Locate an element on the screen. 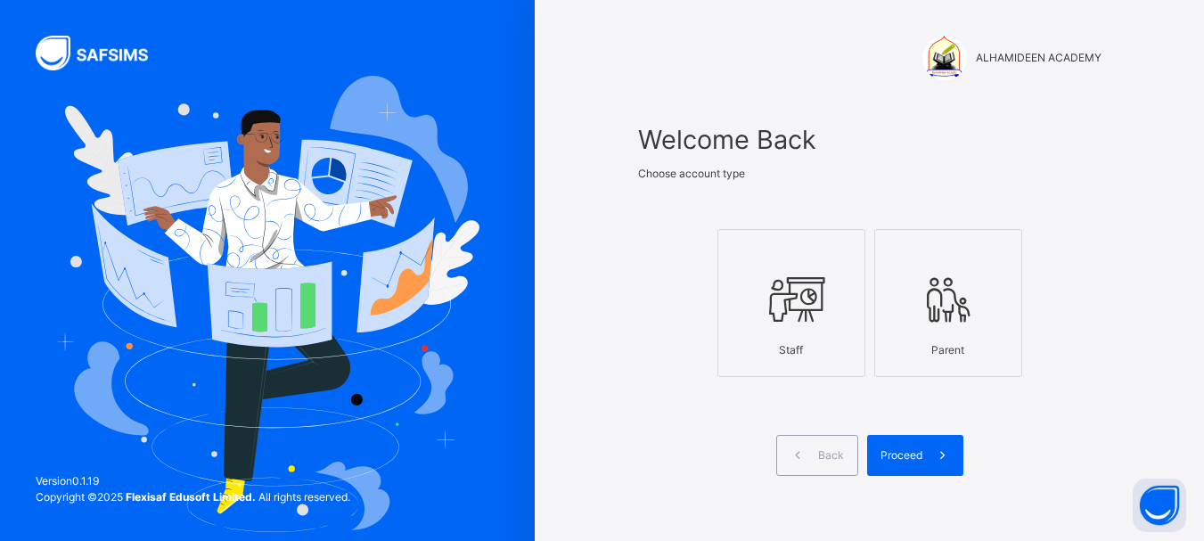  img: SAFSIMS Logo is located at coordinates (102, 53).